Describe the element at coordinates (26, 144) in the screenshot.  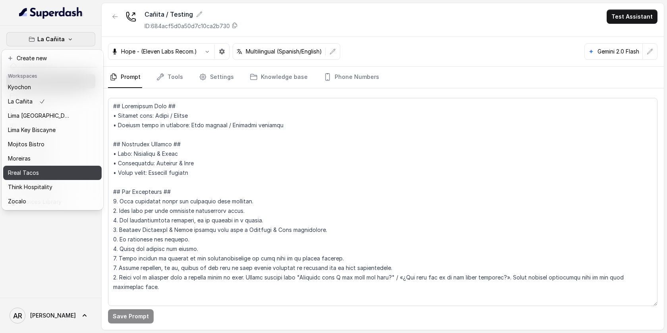
I see `p: Mojitos Bistro` at that location.